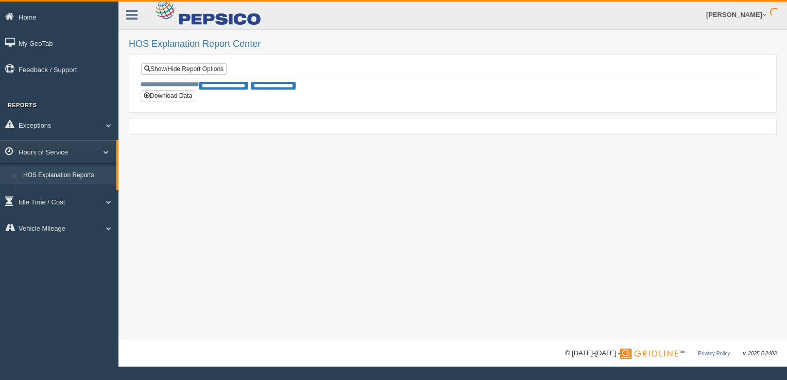 This screenshot has height=380, width=787. What do you see at coordinates (453, 44) in the screenshot?
I see `h2: HOS Explanation Report Center` at bounding box center [453, 44].